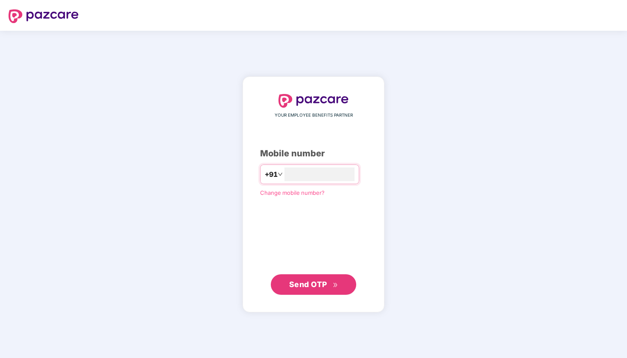 This screenshot has height=358, width=627. I want to click on span: double-right, so click(336, 285).